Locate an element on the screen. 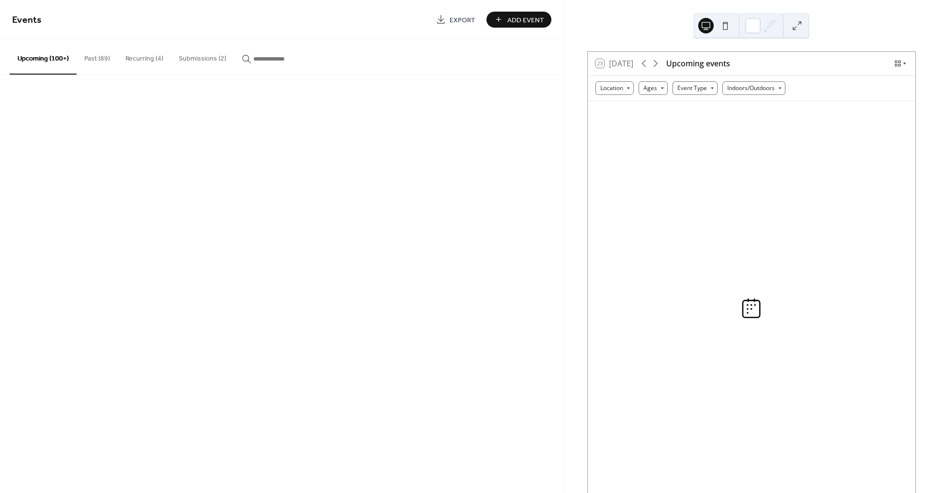  span: Events is located at coordinates (27, 20).